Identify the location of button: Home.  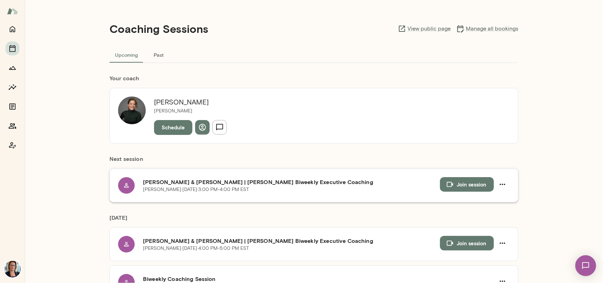
(12, 29).